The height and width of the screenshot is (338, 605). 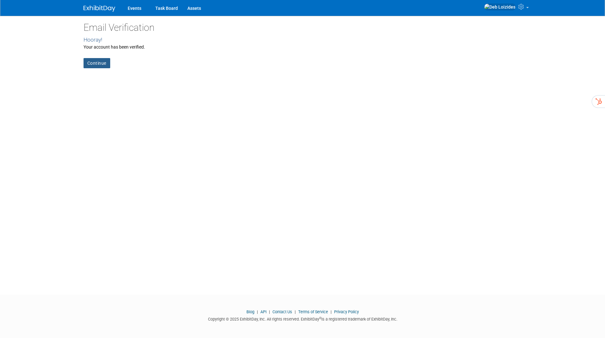 What do you see at coordinates (99, 9) in the screenshot?
I see `img: ExhibitDay` at bounding box center [99, 9].